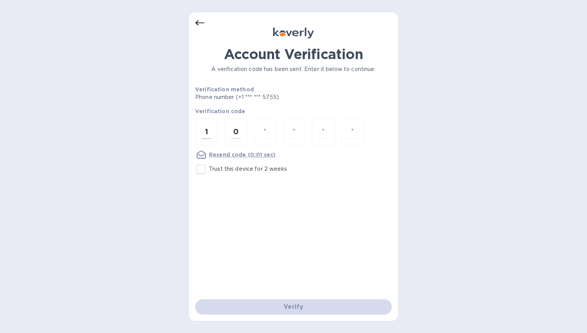 The image size is (587, 333). What do you see at coordinates (293, 54) in the screenshot?
I see `h1: Account Verification` at bounding box center [293, 54].